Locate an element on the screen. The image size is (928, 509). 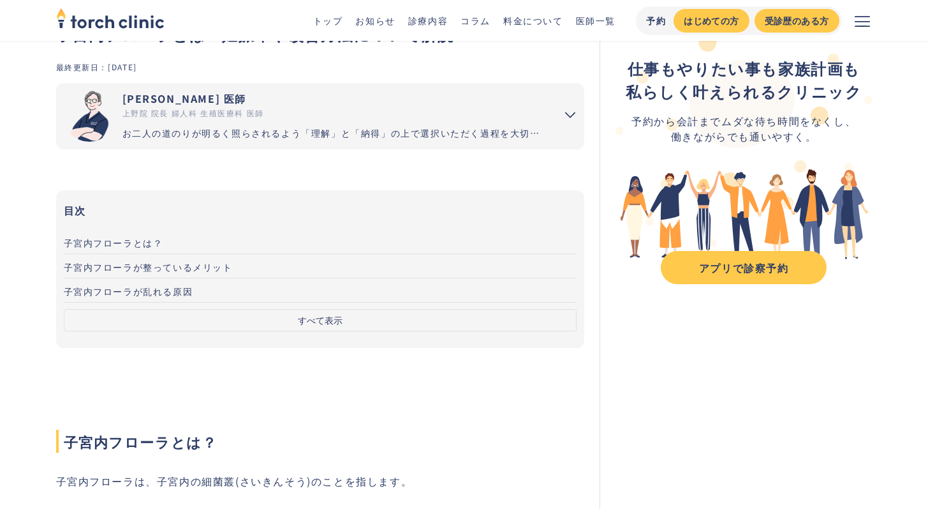
span: 子宮内フローラが整っているメリット is located at coordinates (148, 267).